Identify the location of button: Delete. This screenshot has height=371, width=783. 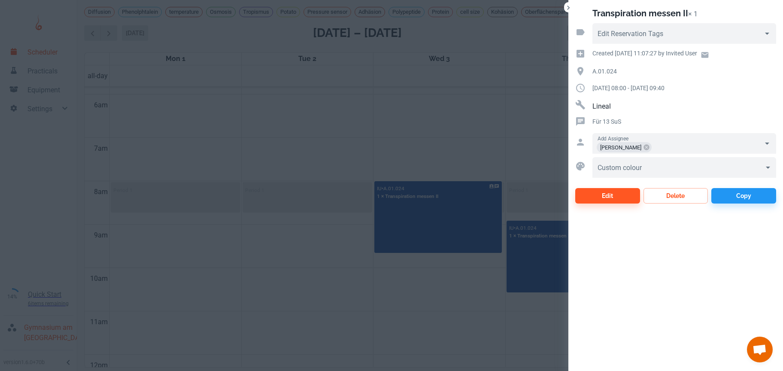
(675, 196).